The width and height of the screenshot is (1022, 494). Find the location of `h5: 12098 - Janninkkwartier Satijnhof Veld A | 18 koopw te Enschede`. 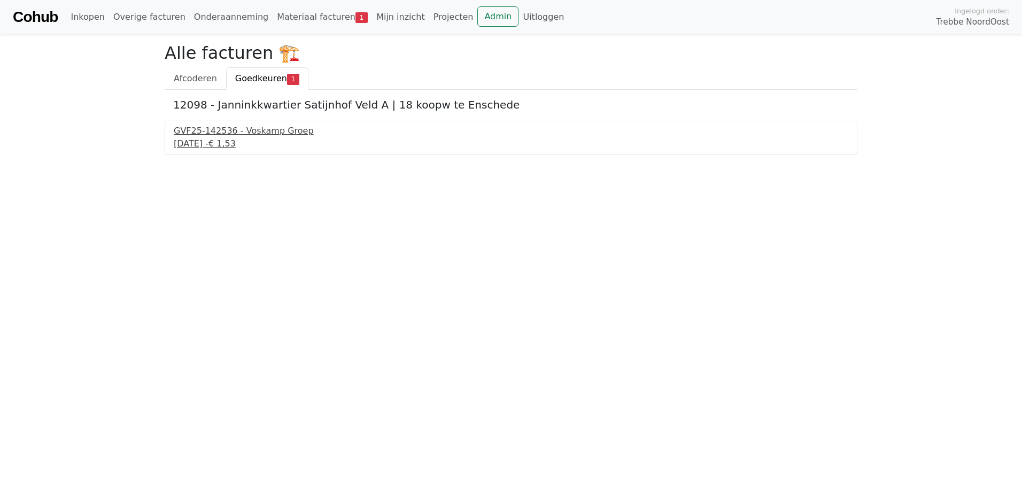

h5: 12098 - Janninkkwartier Satijnhof Veld A | 18 koopw te Enschede is located at coordinates (511, 105).